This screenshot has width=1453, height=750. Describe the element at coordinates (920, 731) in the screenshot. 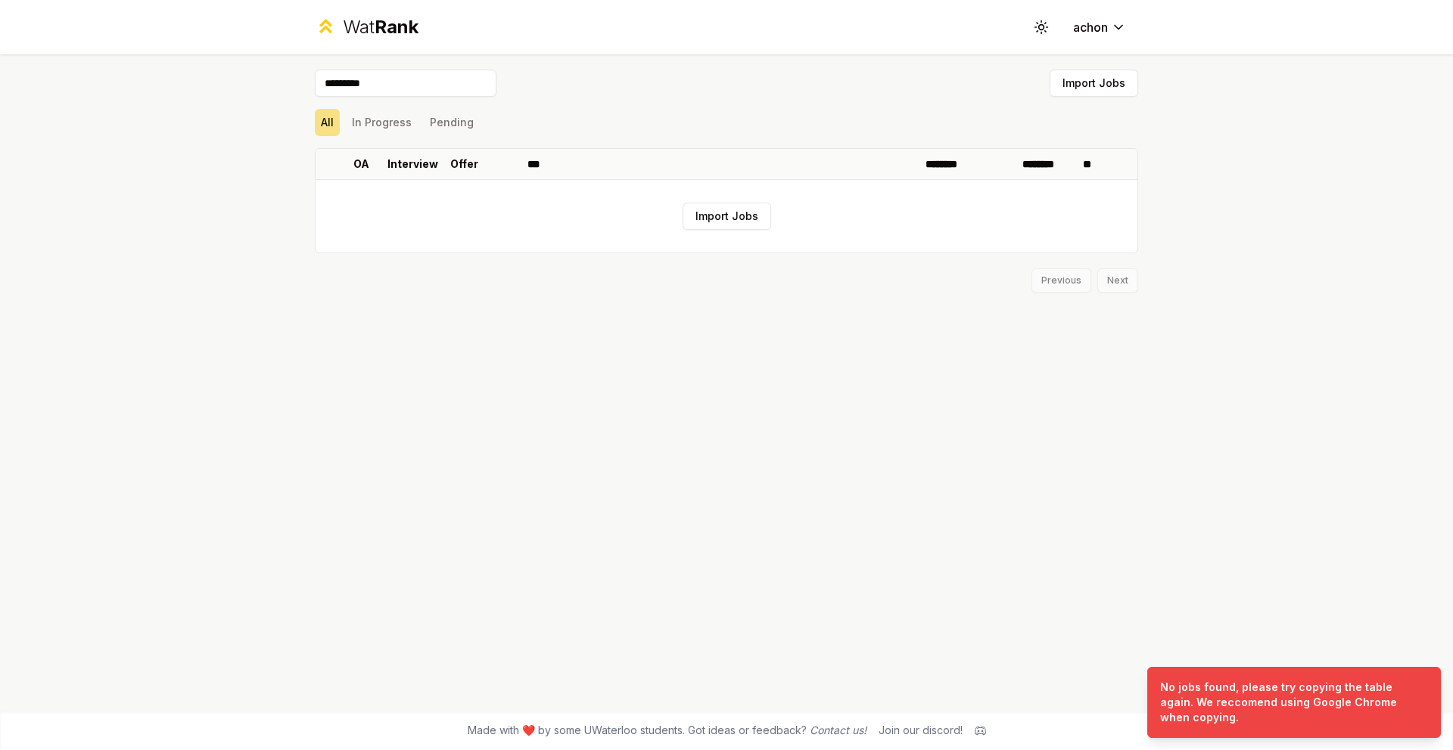

I see `div: Join our discord!` at that location.